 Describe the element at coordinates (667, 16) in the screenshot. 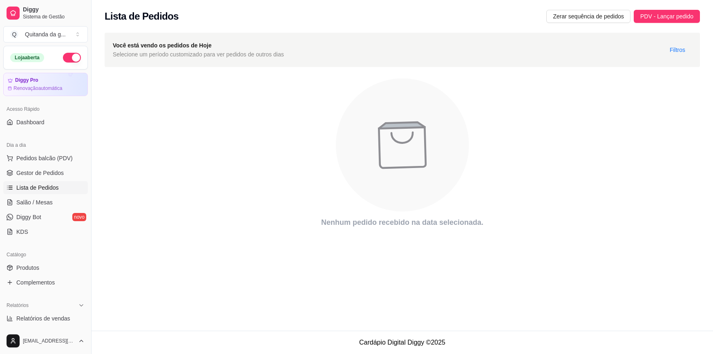

I see `span: PDV - Lançar pedido` at that location.